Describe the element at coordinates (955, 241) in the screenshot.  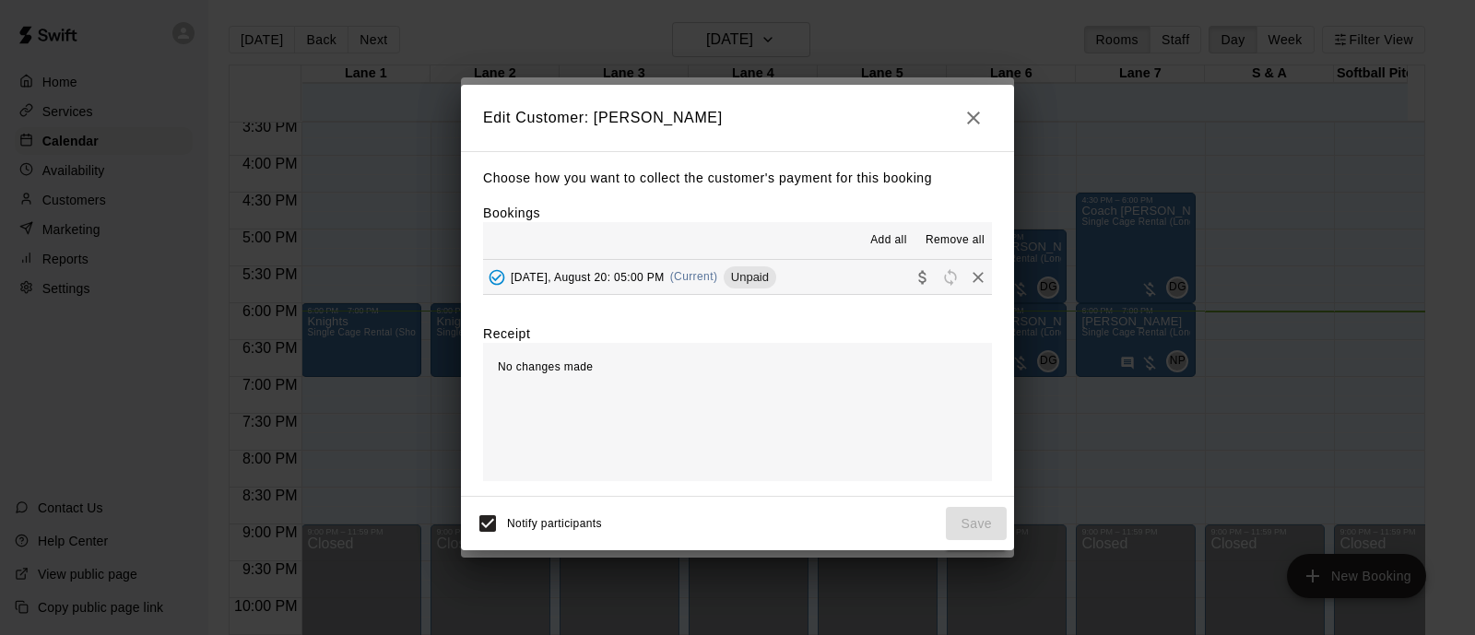
I see `span: Remove all` at that location.